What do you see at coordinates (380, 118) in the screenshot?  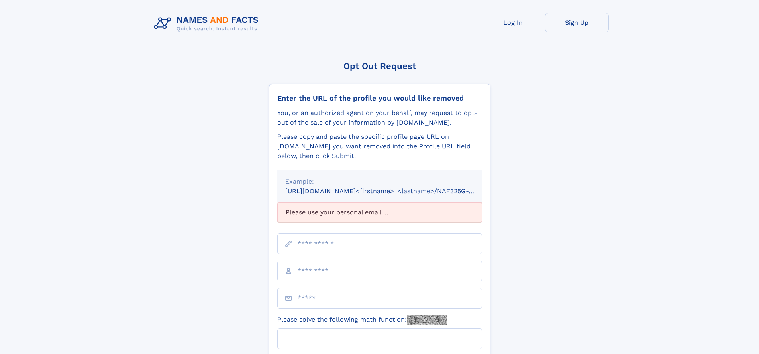 I see `div: You, or an authorized agent on your behalf, may request to opt-out of the sale of your informatio...` at bounding box center [380, 118].